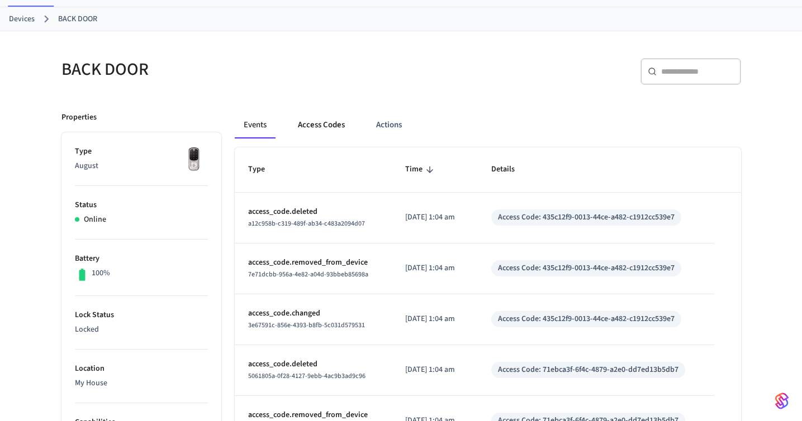 The width and height of the screenshot is (802, 421). What do you see at coordinates (306, 325) in the screenshot?
I see `span: 3e67591c-856e-4393-b8fb-5c031d579531` at bounding box center [306, 325].